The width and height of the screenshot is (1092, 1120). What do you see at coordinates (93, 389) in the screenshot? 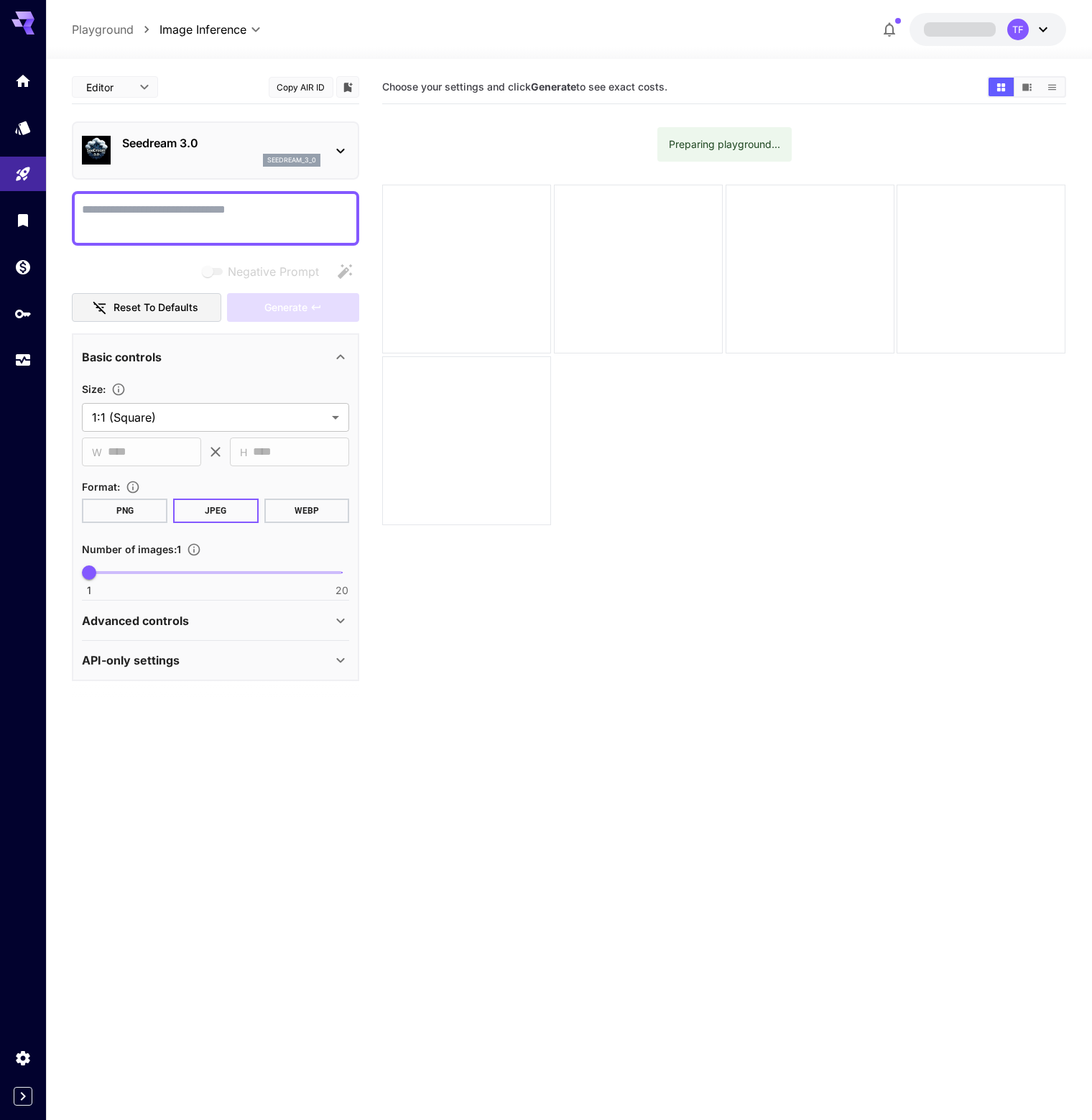
I see `span: Size :` at bounding box center [93, 389].